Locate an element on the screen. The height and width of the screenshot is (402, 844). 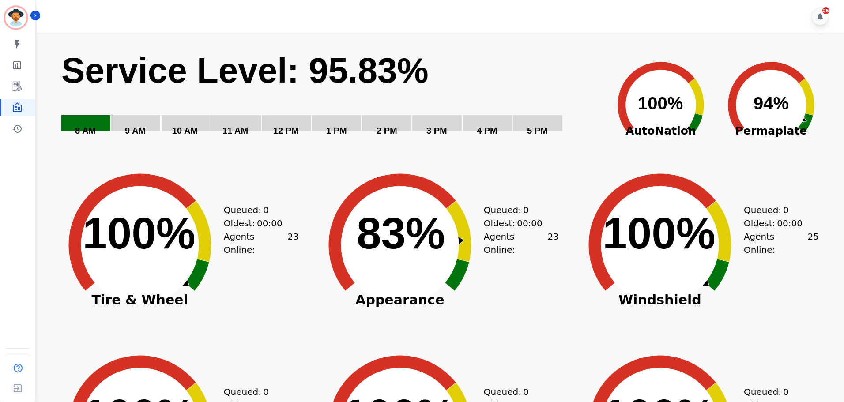
span: 25 is located at coordinates (813, 243).